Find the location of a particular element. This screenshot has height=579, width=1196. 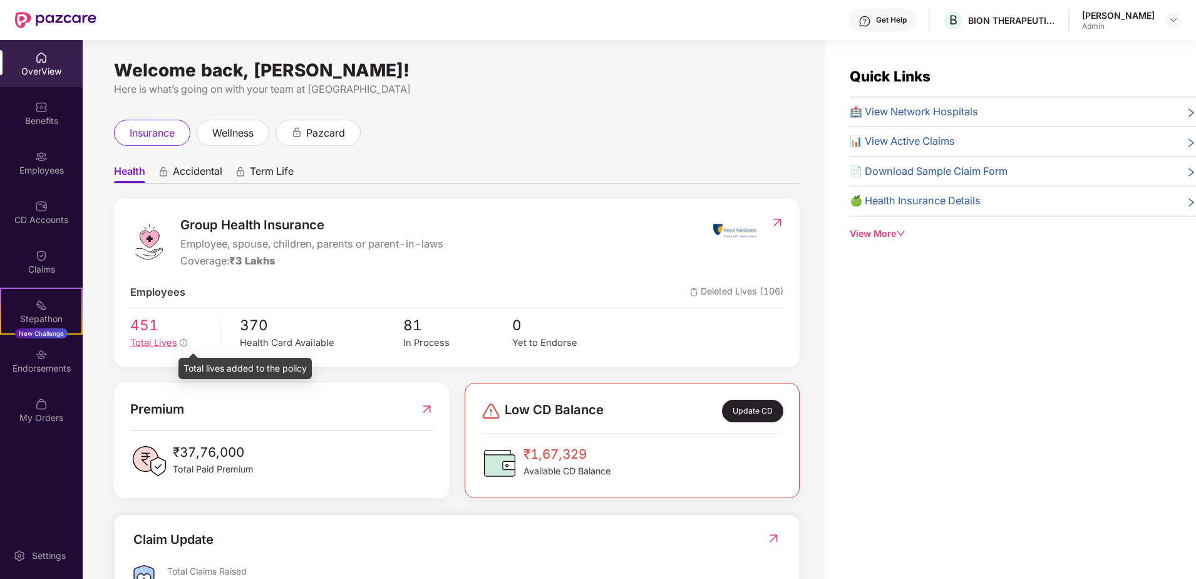

span: 📄 Download Sample Claim Form is located at coordinates (929, 172).